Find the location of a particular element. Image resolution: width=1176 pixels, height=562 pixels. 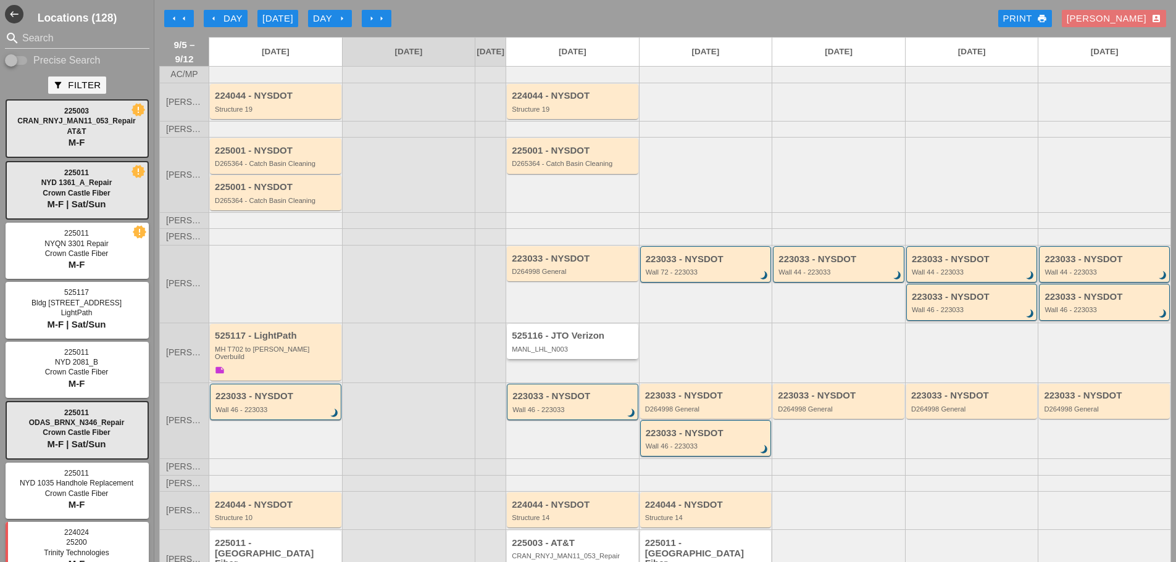

span: LightPath is located at coordinates (77, 313).